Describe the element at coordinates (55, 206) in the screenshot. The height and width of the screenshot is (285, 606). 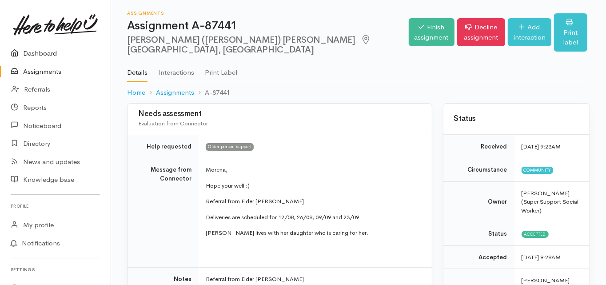
I see `h6: Profile` at that location.